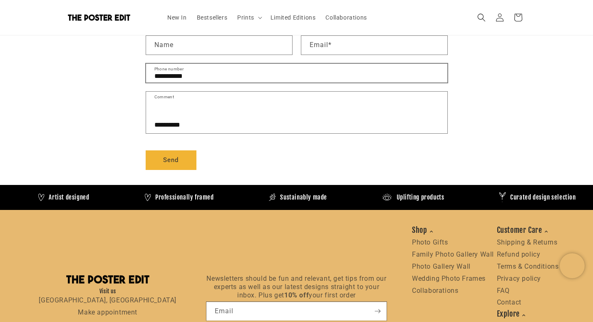  I want to click on h4: Uplifting products, so click(420, 197).